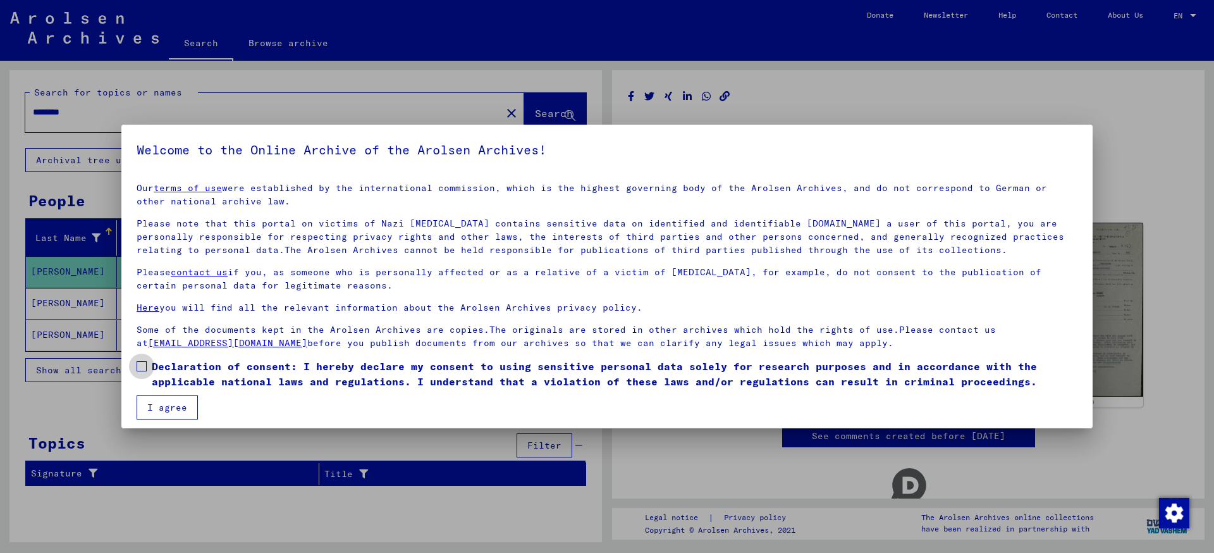 The image size is (1214, 553). What do you see at coordinates (199, 272) in the screenshot?
I see `a: contact us` at bounding box center [199, 272].